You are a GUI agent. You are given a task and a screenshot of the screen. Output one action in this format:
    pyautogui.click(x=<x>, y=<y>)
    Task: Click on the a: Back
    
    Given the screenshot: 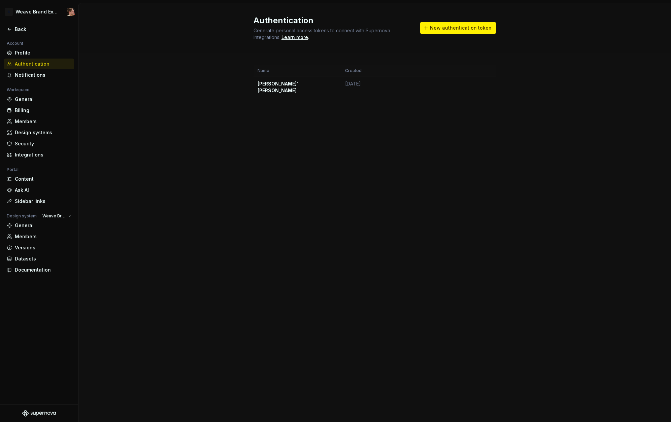 What is the action you would take?
    pyautogui.click(x=39, y=29)
    